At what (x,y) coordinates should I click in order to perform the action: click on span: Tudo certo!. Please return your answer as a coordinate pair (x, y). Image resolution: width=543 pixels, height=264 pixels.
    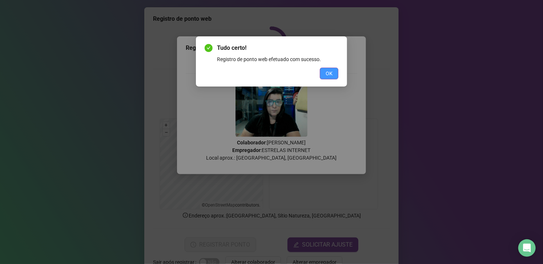
    Looking at the image, I should click on (277, 48).